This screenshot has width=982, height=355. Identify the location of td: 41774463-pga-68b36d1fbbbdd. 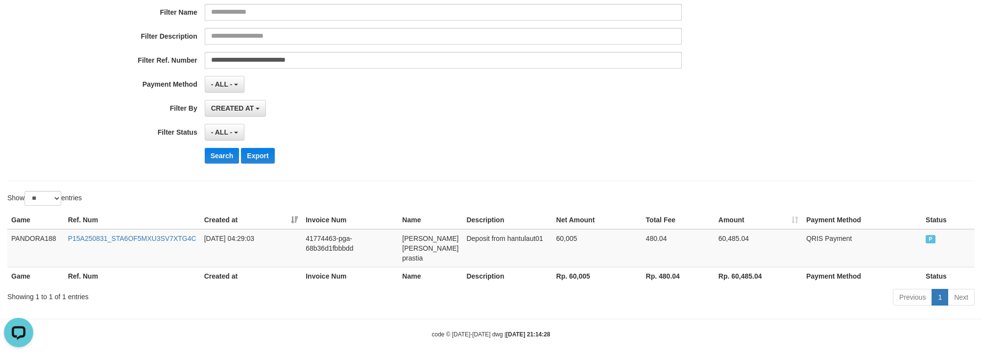
(350, 248).